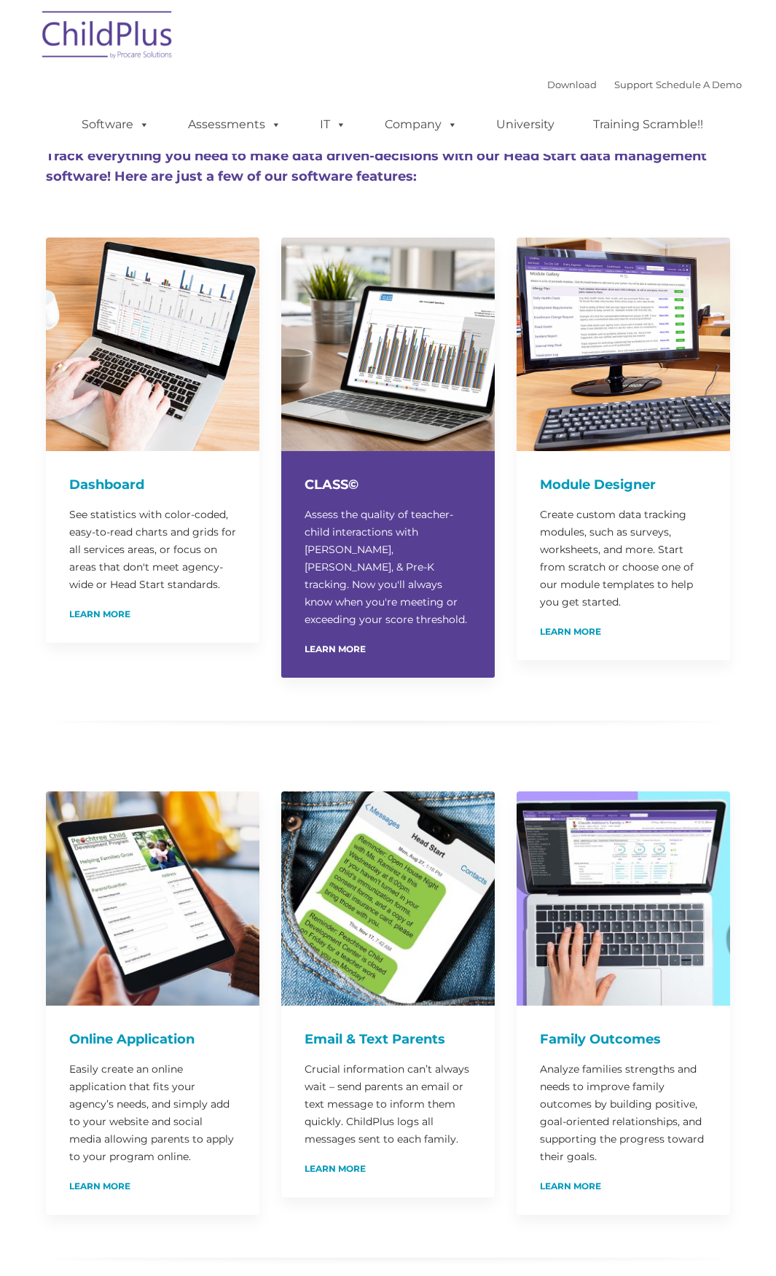 This screenshot has width=776, height=1276. What do you see at coordinates (235, 125) in the screenshot?
I see `a: Assessments` at bounding box center [235, 125].